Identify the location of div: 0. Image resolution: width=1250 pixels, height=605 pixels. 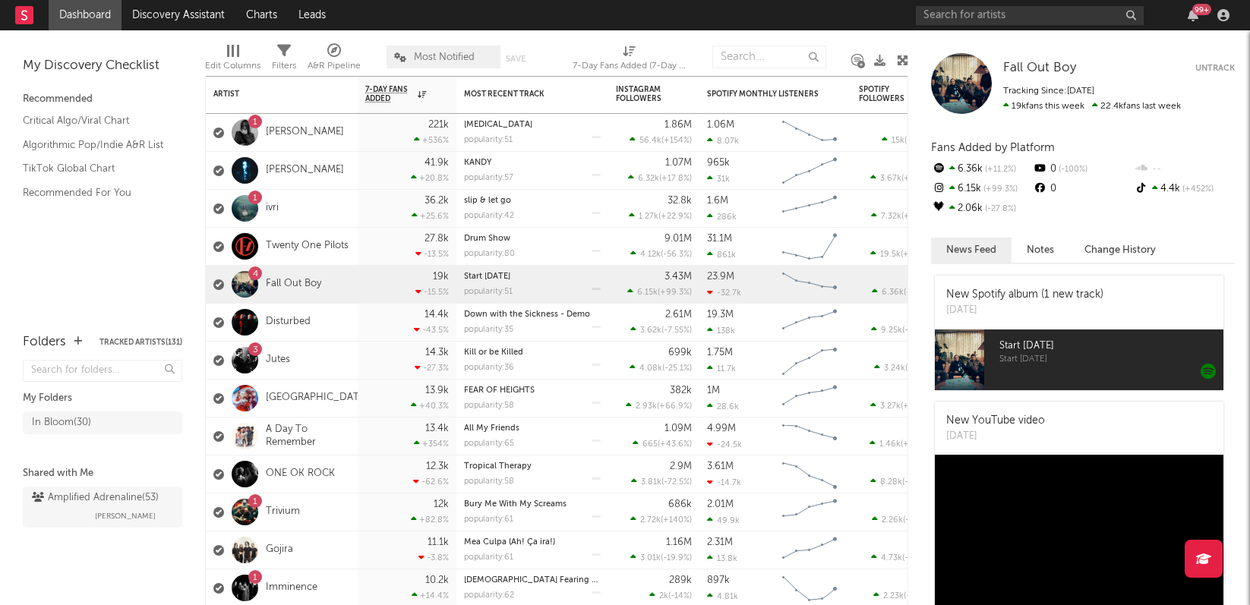
(1082, 169).